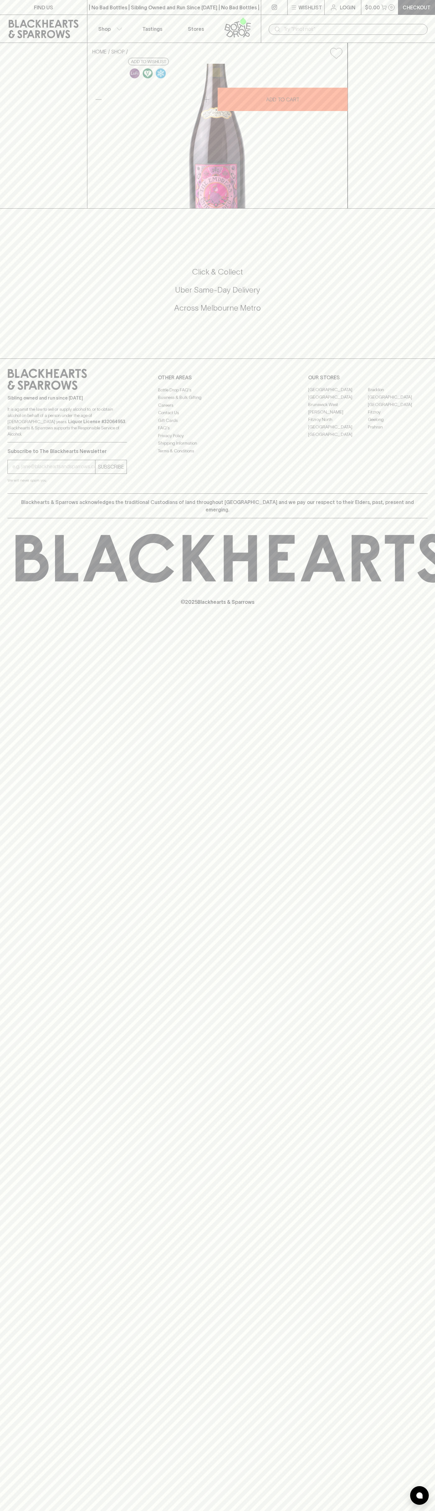 The image size is (435, 1511). What do you see at coordinates (97, 421) in the screenshot?
I see `strong: Liquor License #32064953` at bounding box center [97, 421].